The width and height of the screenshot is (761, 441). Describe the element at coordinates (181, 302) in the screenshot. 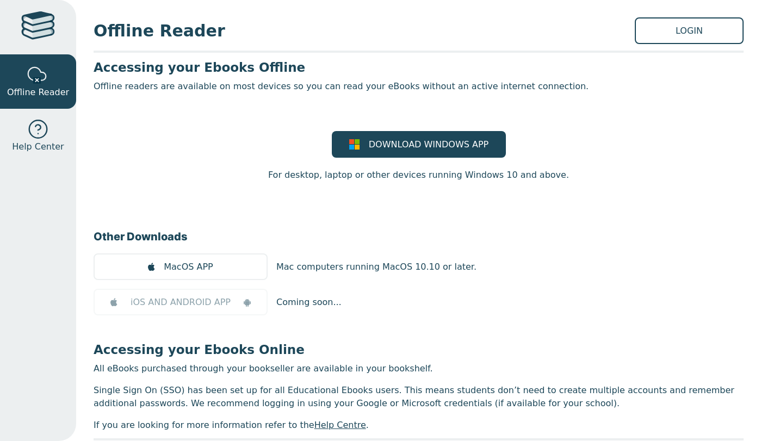

I see `span: iOS AND ANDROID APP` at that location.